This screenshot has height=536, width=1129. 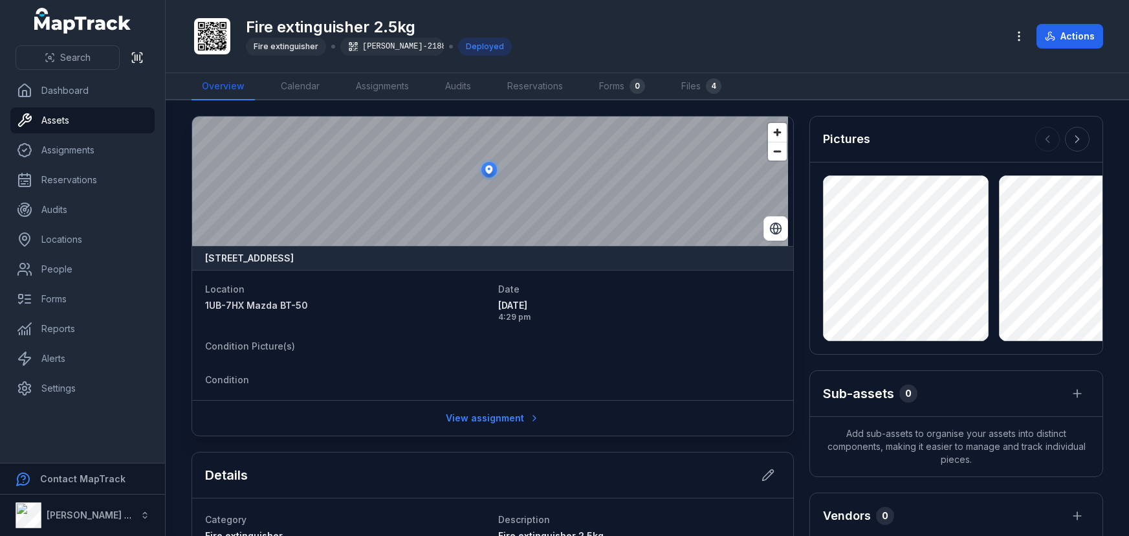 I want to click on span: 1UB-7HX Mazda BT-50, so click(x=256, y=305).